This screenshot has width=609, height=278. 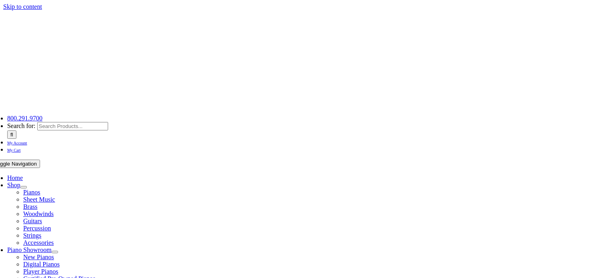 What do you see at coordinates (25, 118) in the screenshot?
I see `a: 800.291.9700` at bounding box center [25, 118].